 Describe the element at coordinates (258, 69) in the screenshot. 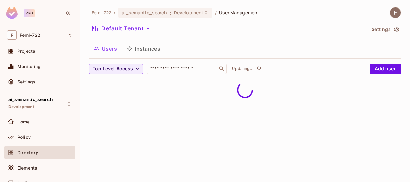

I see `span: Click to refresh data` at that location.